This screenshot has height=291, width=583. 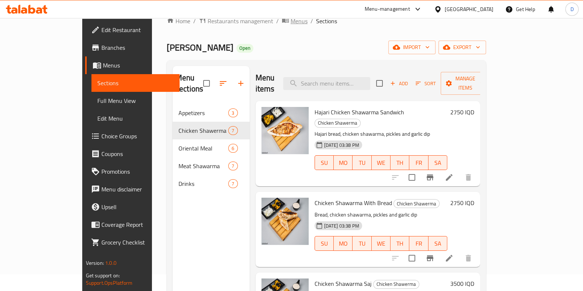 I want to click on button: export, so click(x=462, y=47).